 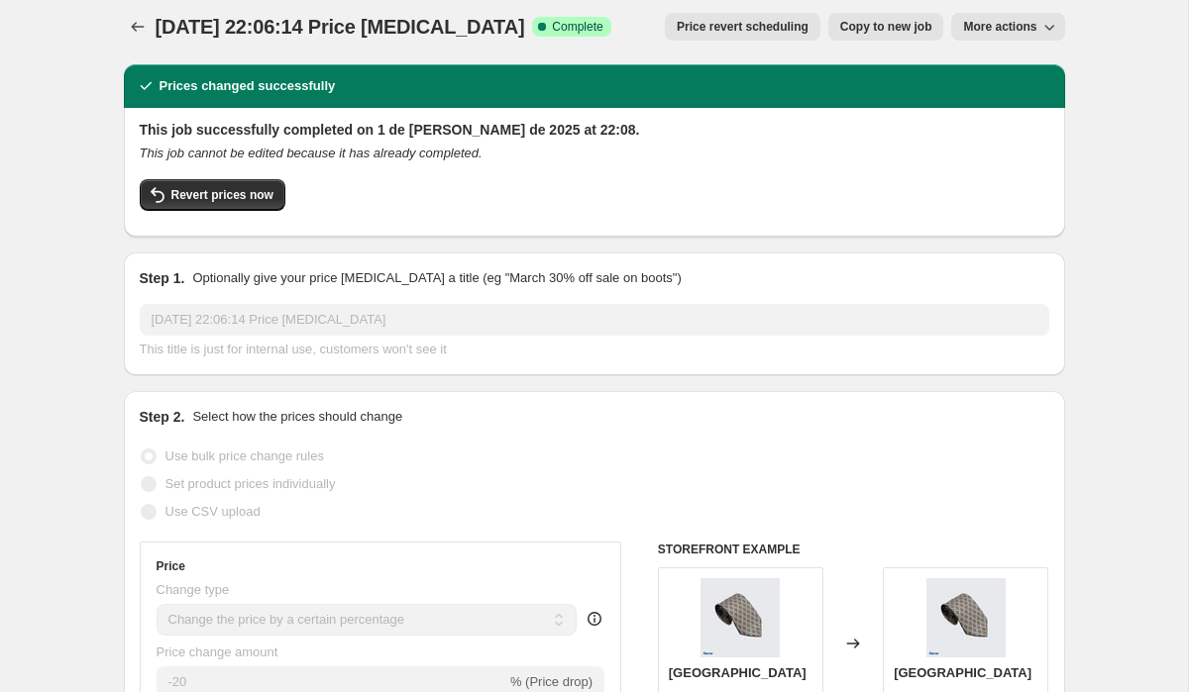 What do you see at coordinates (217, 652) in the screenshot?
I see `span: Price change amount` at bounding box center [217, 652].